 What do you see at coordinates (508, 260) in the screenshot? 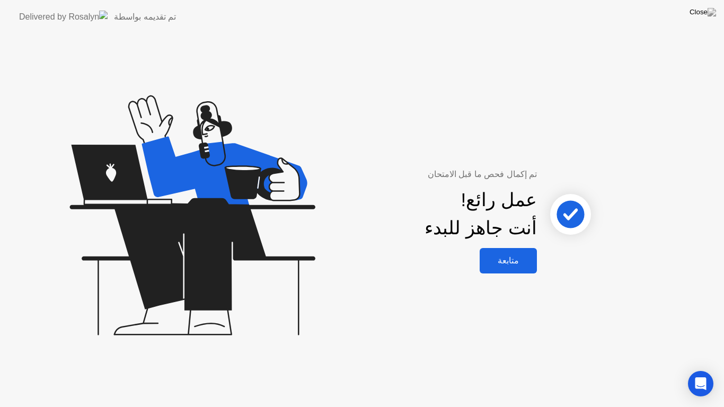
I see `div: متابعة` at bounding box center [508, 260].